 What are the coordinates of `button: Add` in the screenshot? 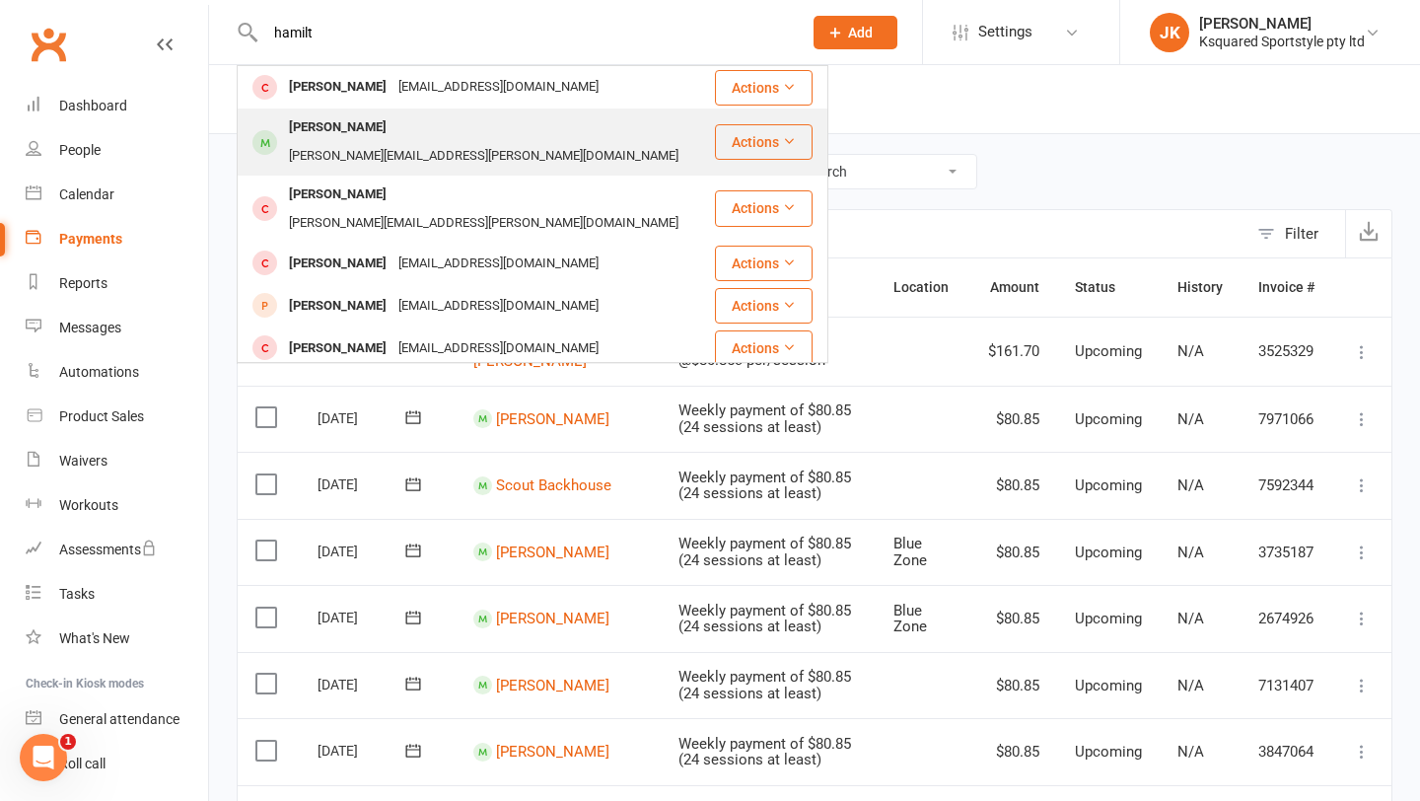 It's located at (855, 33).